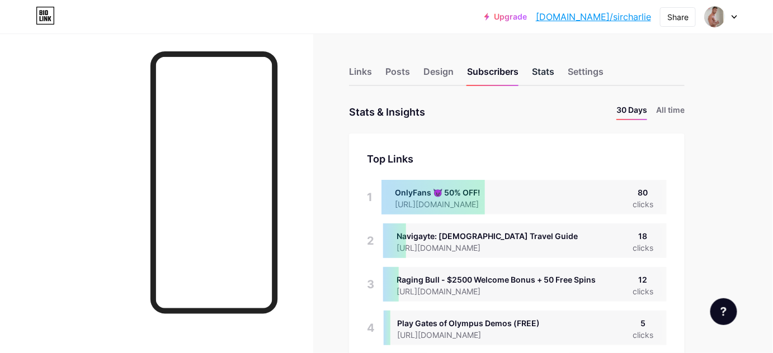  What do you see at coordinates (35, 69) in the screenshot?
I see `img: tab_domain_overview_orange.svg` at bounding box center [35, 69].